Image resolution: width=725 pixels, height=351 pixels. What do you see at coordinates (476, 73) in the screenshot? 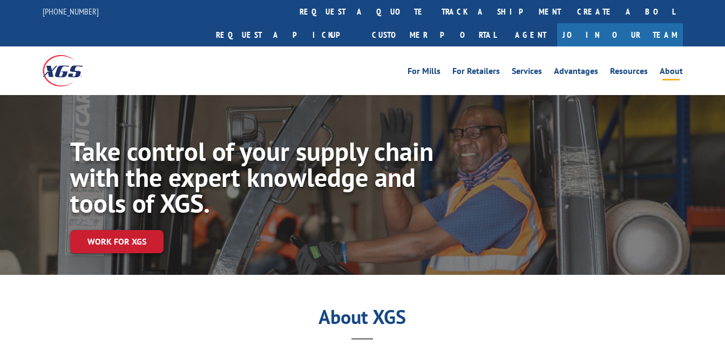
I see `a: For Retailers` at bounding box center [476, 73].